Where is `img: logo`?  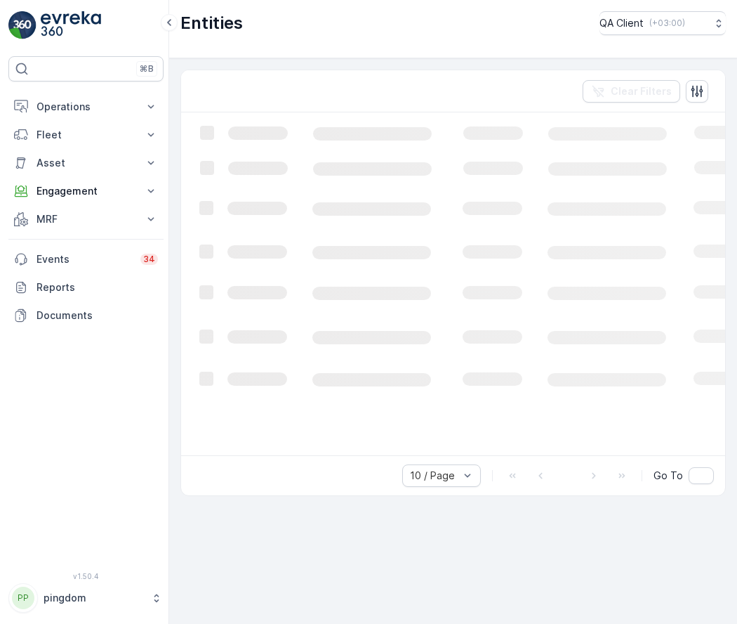
img: logo is located at coordinates (22, 25).